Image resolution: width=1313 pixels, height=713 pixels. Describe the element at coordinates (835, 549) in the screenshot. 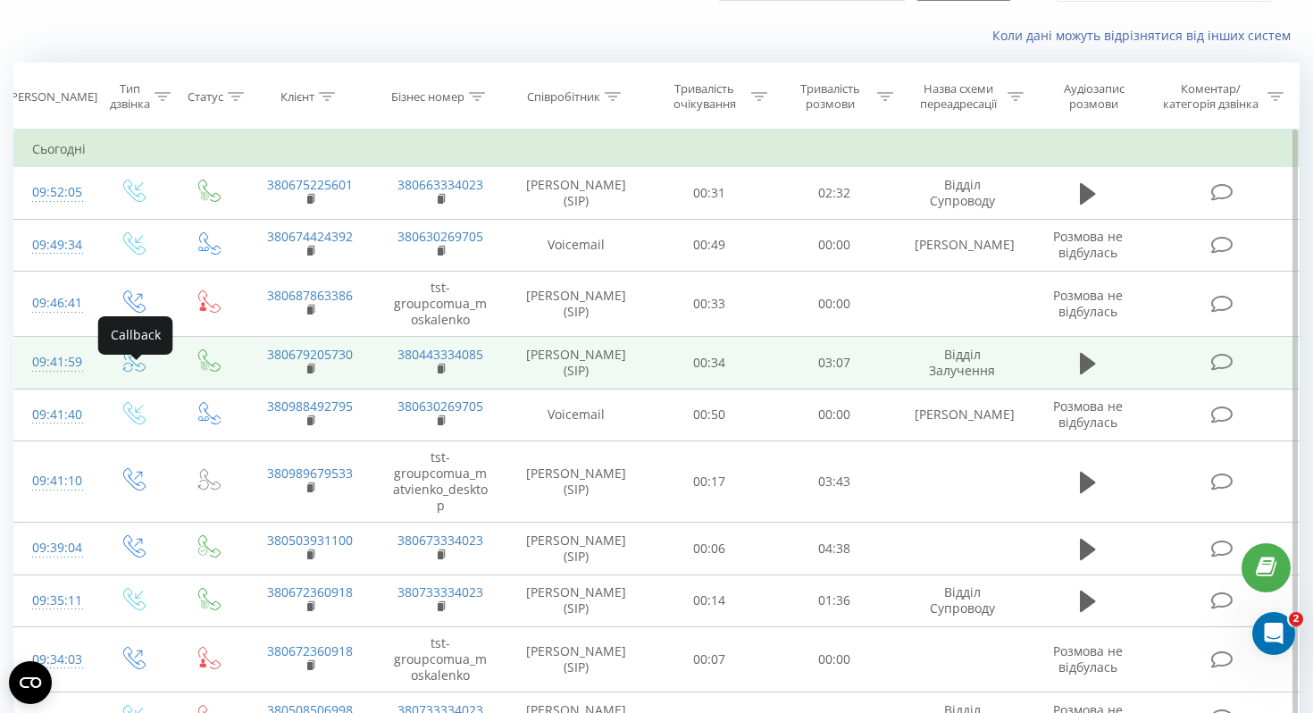

I see `td: 04:38` at that location.